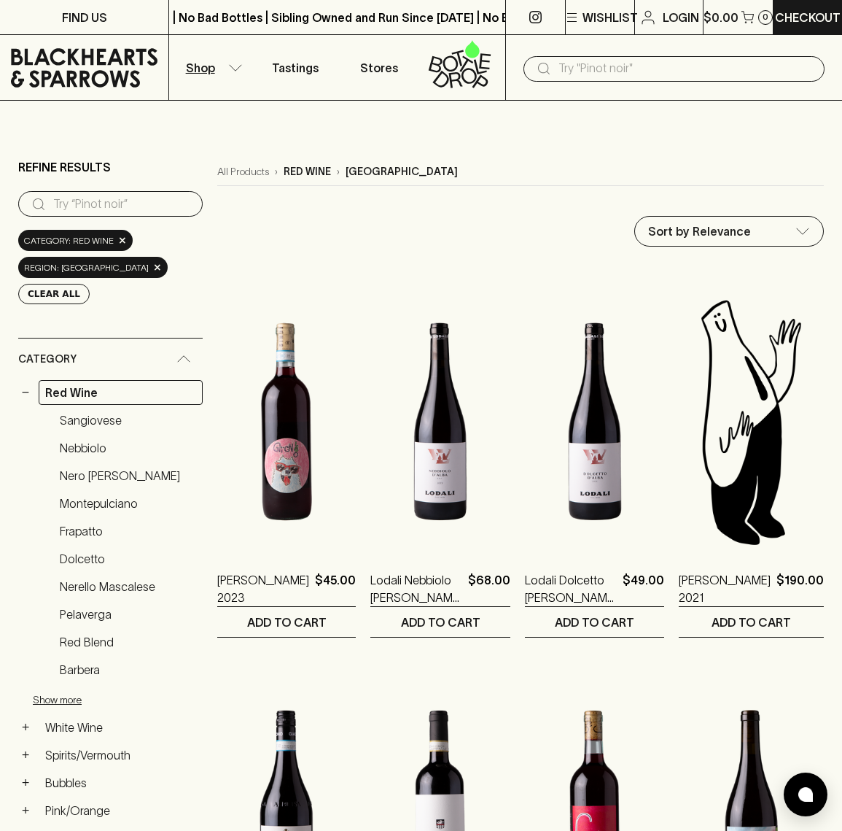 This screenshot has height=831, width=842. I want to click on span: Category, so click(47, 359).